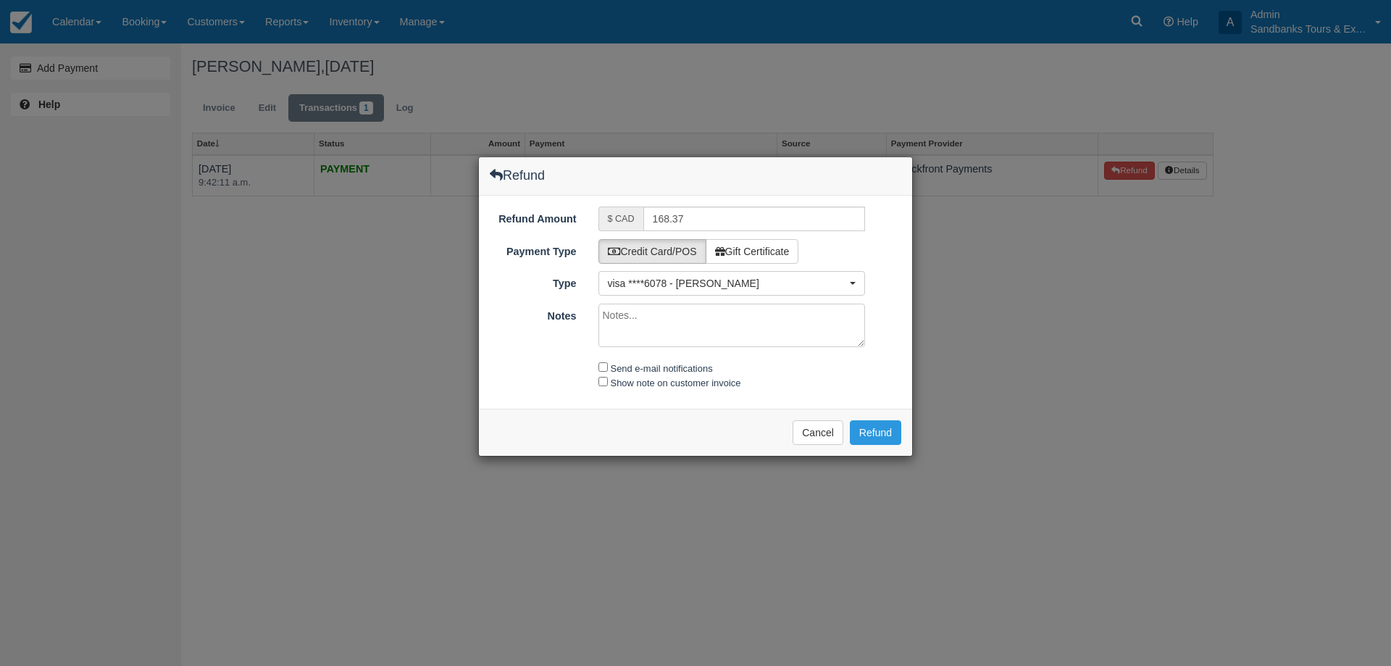 The image size is (1391, 666). Describe the element at coordinates (533, 314) in the screenshot. I see `label: Notes` at that location.